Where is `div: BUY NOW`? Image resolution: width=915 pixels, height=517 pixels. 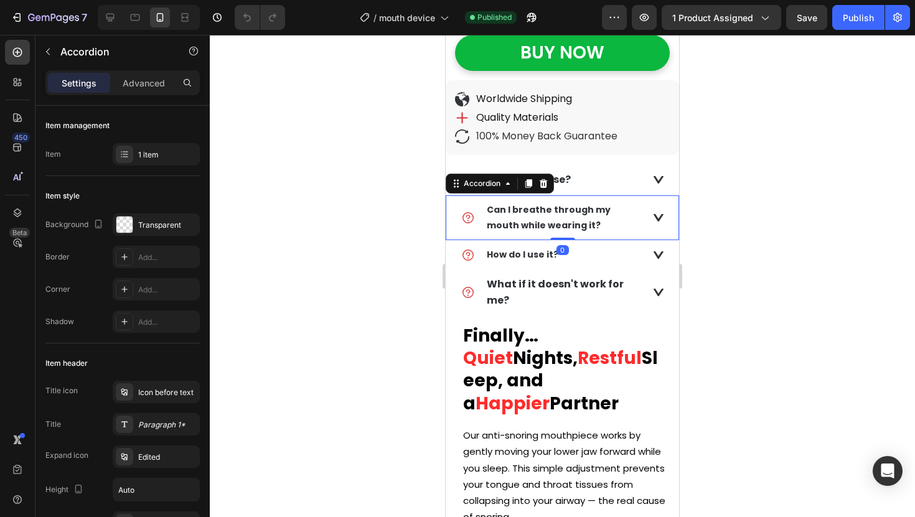
div: BUY NOW is located at coordinates (116, 18).